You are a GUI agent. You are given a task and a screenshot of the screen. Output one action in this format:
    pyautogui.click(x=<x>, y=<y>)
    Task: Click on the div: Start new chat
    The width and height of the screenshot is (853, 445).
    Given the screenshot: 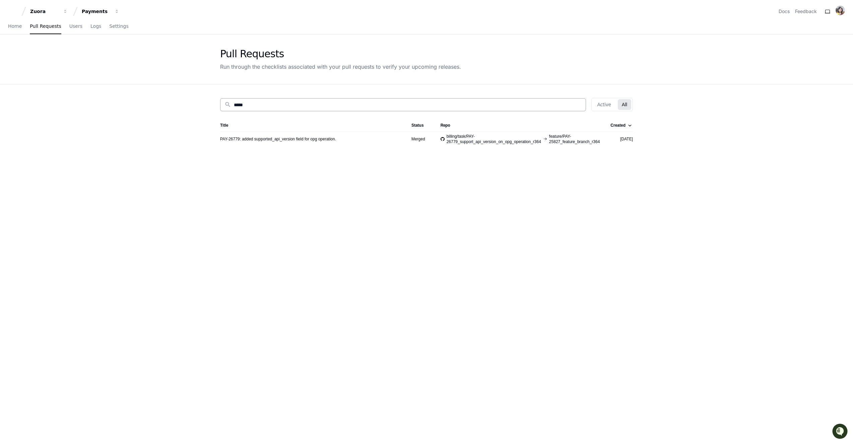 What is the action you would take?
    pyautogui.click(x=66, y=53)
    